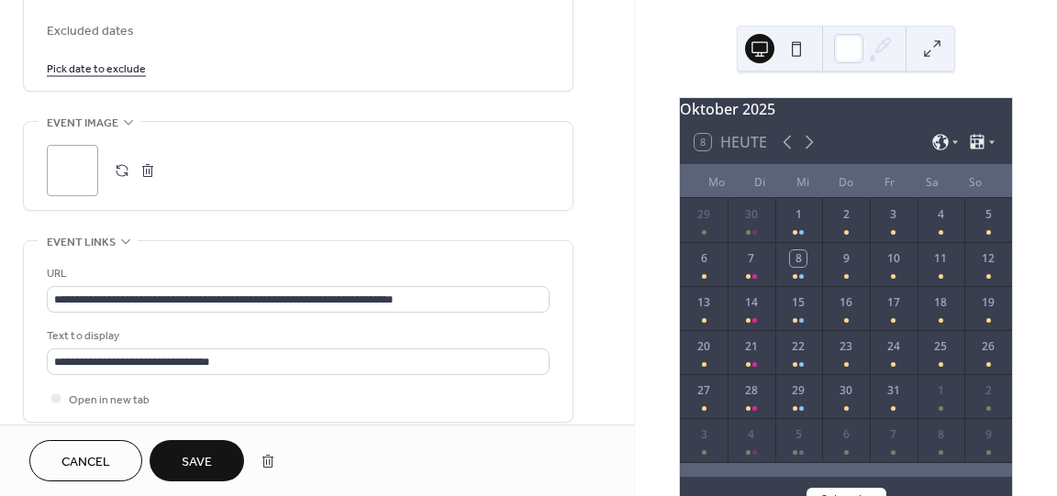 This screenshot has width=1057, height=496. What do you see at coordinates (759, 182) in the screenshot?
I see `div: Di` at bounding box center [759, 182].